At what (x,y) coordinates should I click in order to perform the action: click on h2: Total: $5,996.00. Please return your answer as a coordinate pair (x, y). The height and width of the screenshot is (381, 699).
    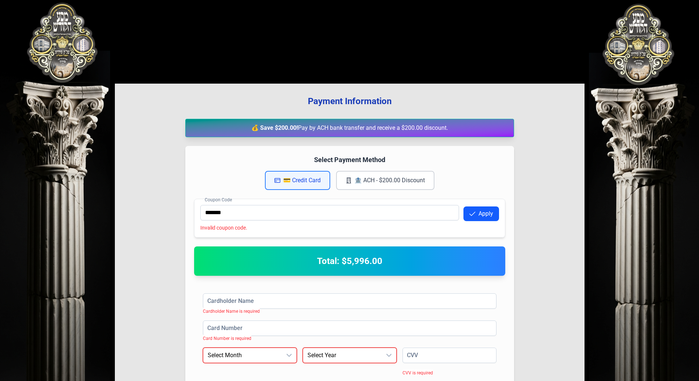
    Looking at the image, I should click on (349, 261).